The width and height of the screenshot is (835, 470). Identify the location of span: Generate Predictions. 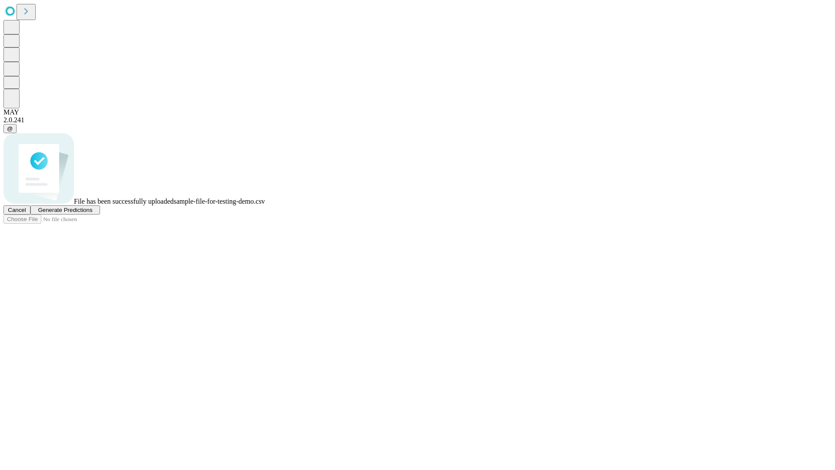
(65, 210).